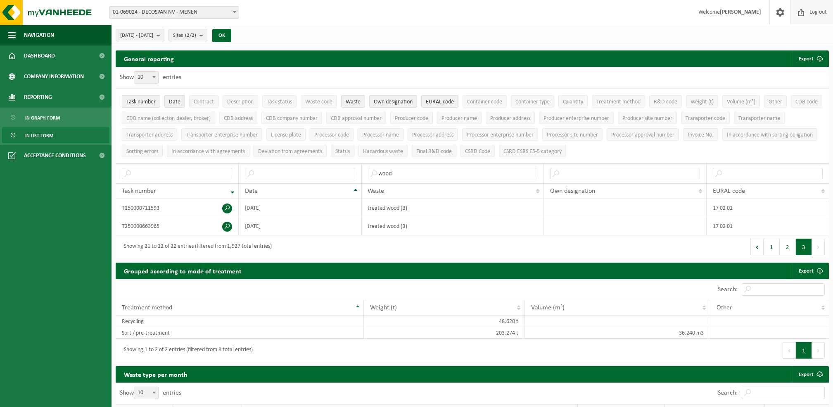  What do you see at coordinates (510, 118) in the screenshot?
I see `button: Producer addressProducer address: Activate to sort` at bounding box center [510, 118].